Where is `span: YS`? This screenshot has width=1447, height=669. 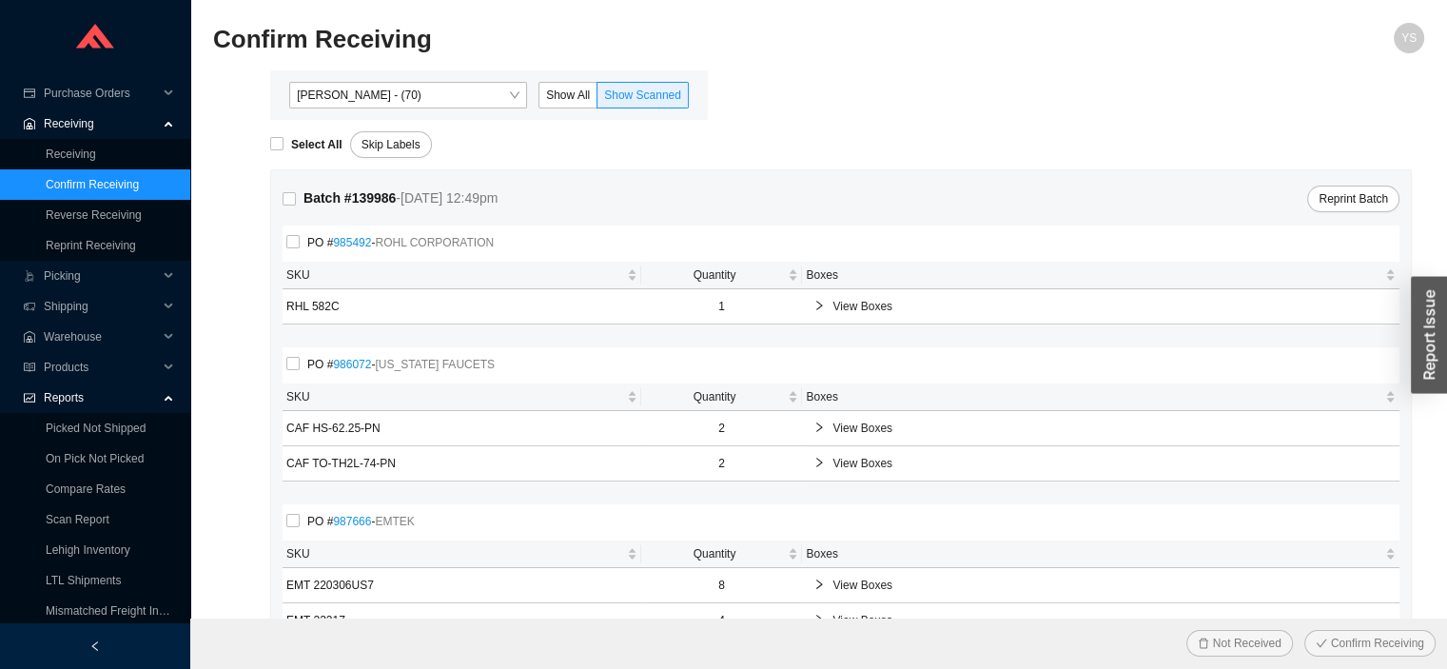 span: YS is located at coordinates (1409, 38).